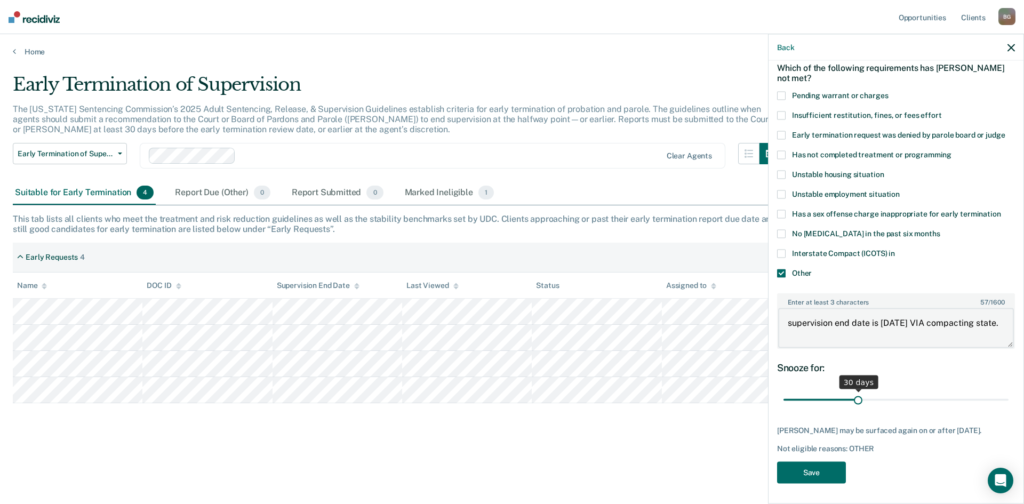  Describe the element at coordinates (66, 154) in the screenshot. I see `span: Early Termination of Supervision` at that location.